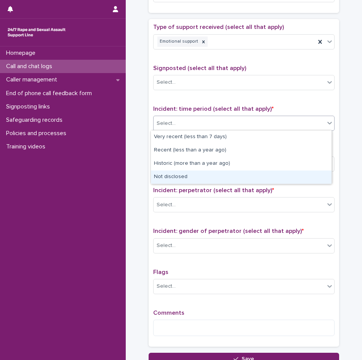  Describe the element at coordinates (30, 66) in the screenshot. I see `p: Call and chat logs` at that location.